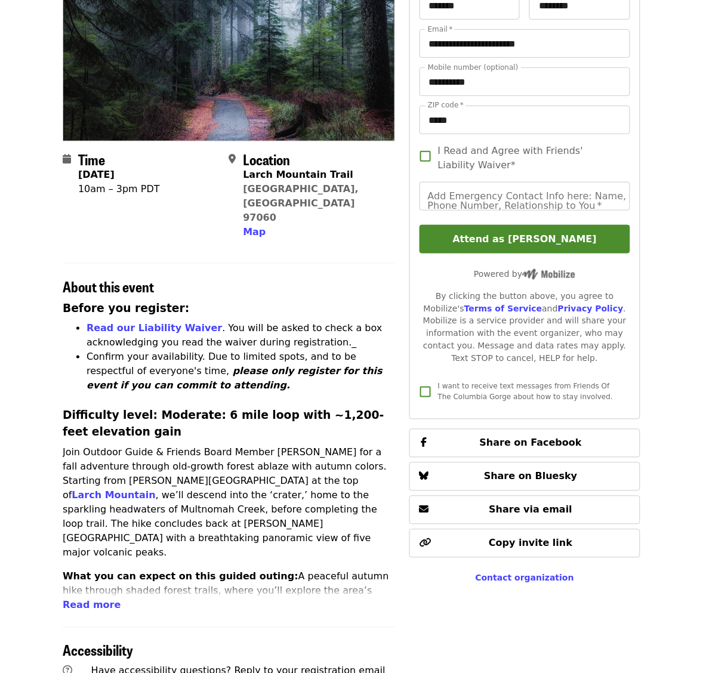 This screenshot has width=703, height=673. What do you see at coordinates (524, 196) in the screenshot?
I see `input: Add Emergency Contact Info here: Name, Phone Number, Relationship to You` at bounding box center [524, 196].